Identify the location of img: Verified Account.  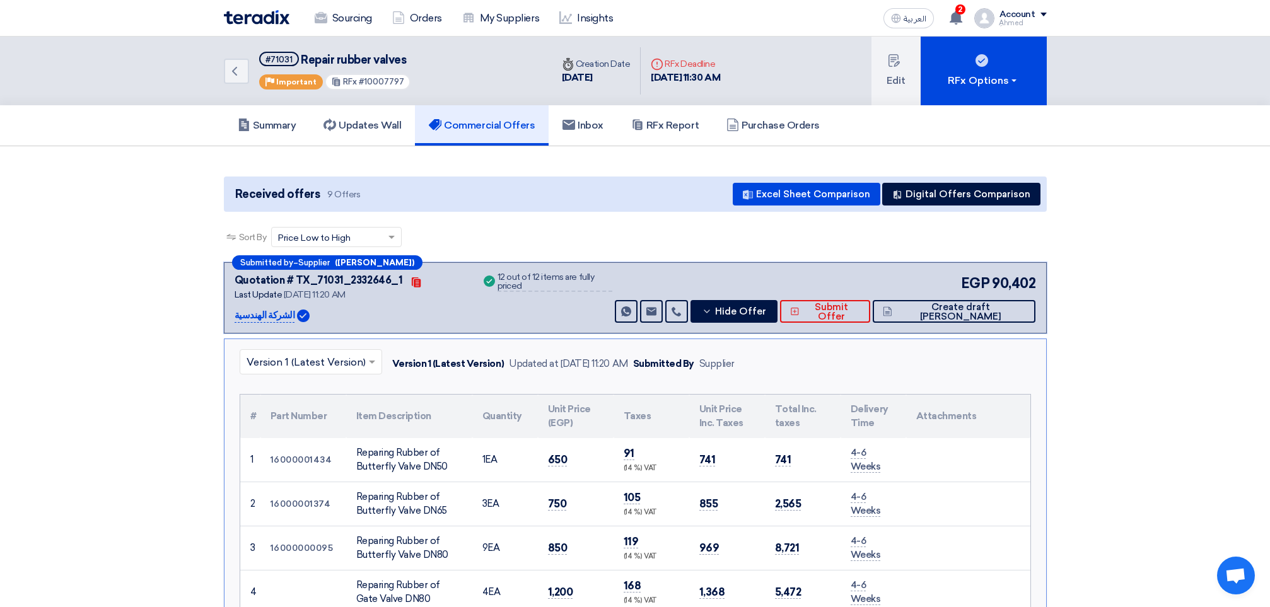
(303, 316).